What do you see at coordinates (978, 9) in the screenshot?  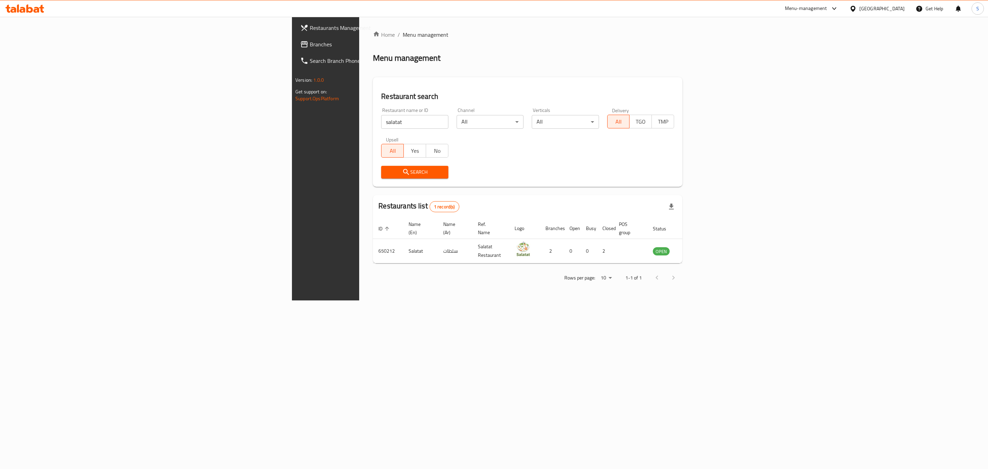 I see `span: S` at bounding box center [978, 9].